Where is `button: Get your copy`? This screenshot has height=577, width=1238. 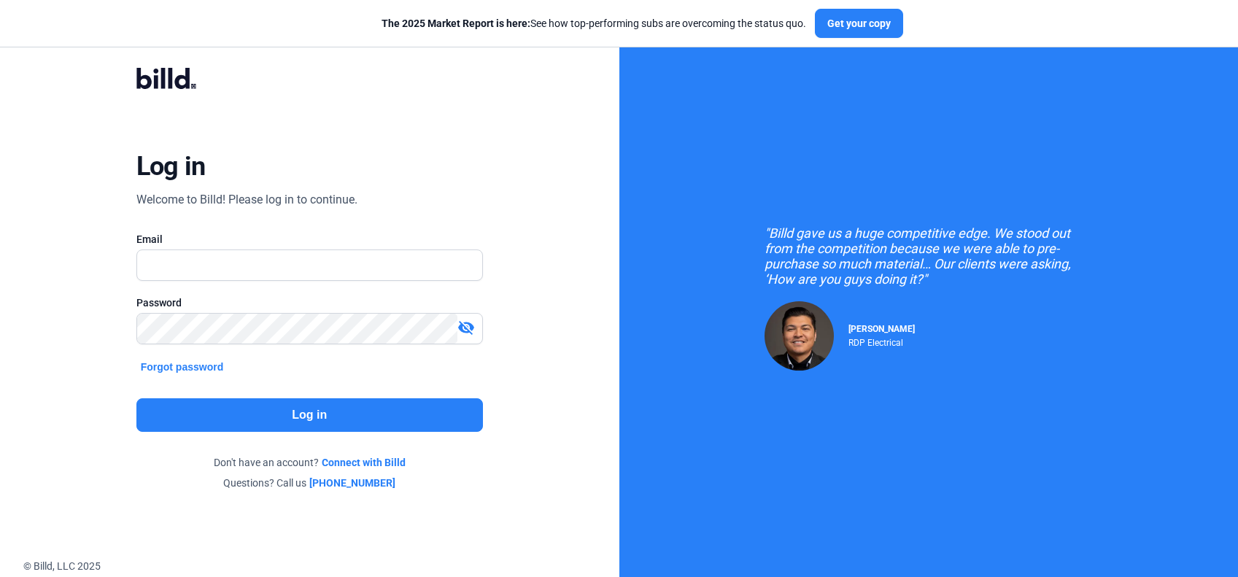 button: Get your copy is located at coordinates (859, 23).